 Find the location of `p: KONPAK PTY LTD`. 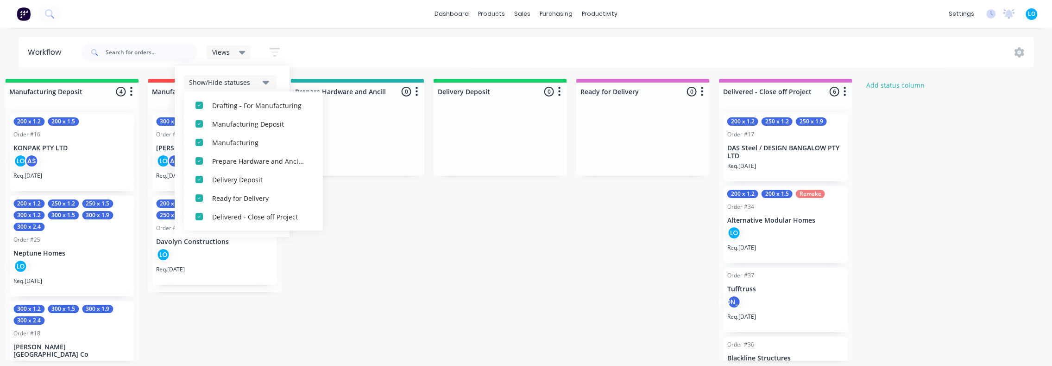

p: KONPAK PTY LTD is located at coordinates (72, 148).